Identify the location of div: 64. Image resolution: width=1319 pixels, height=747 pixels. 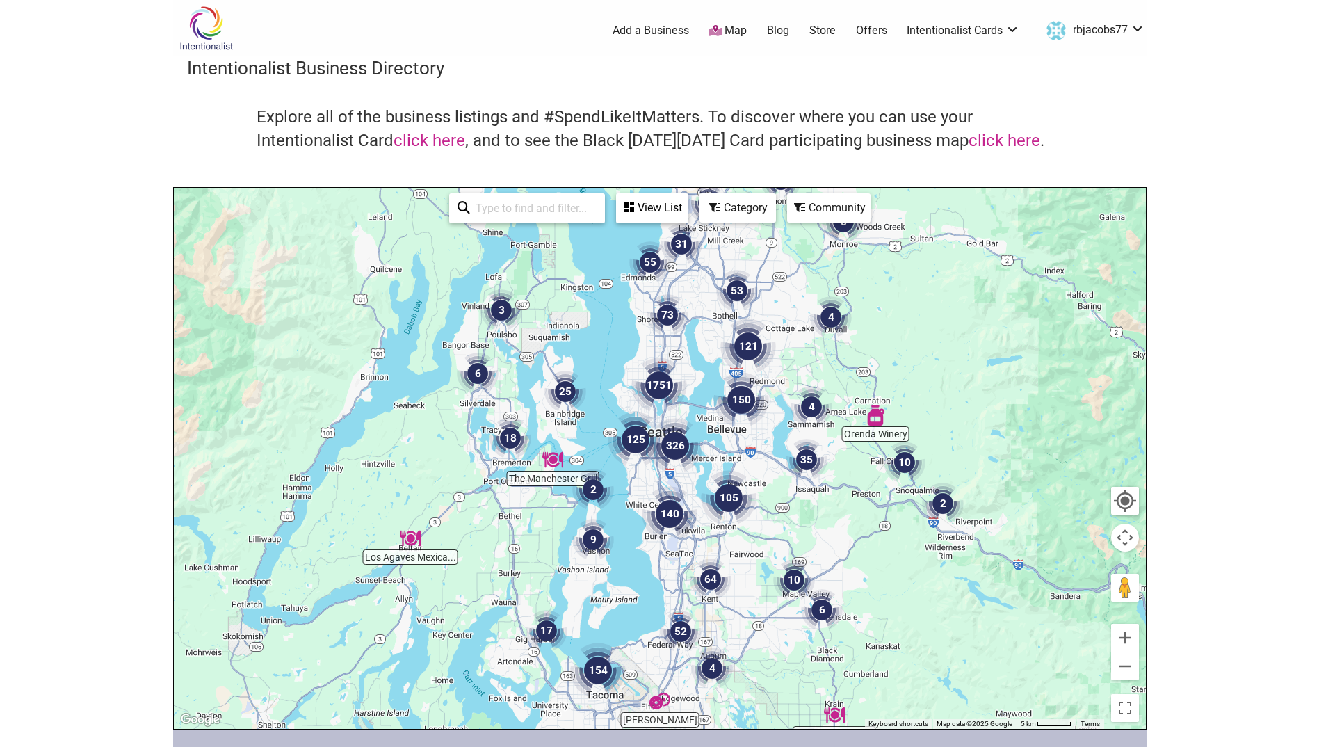
(711, 579).